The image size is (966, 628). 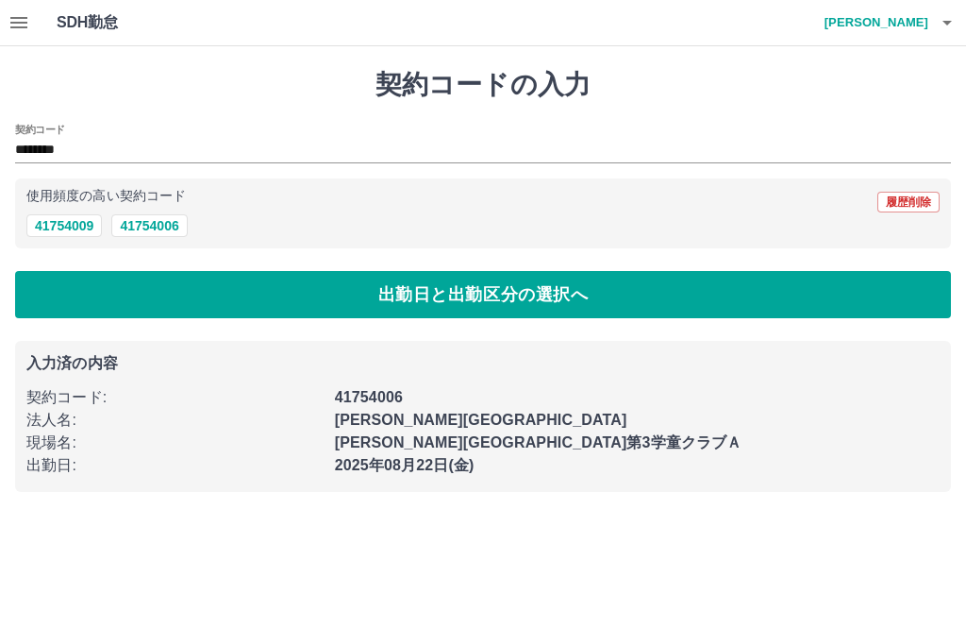 I want to click on b: 2025年08月22日(金), so click(x=405, y=464).